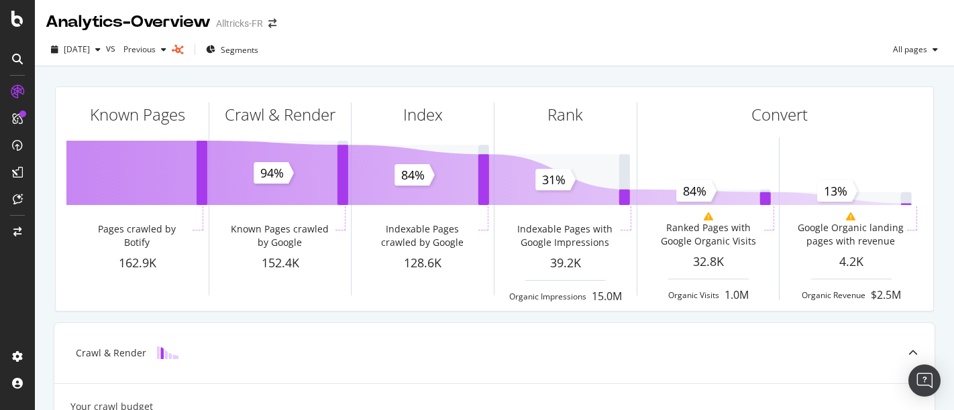 This screenshot has height=410, width=954. Describe the element at coordinates (272, 23) in the screenshot. I see `div: arrow-right-arrow-left` at that location.